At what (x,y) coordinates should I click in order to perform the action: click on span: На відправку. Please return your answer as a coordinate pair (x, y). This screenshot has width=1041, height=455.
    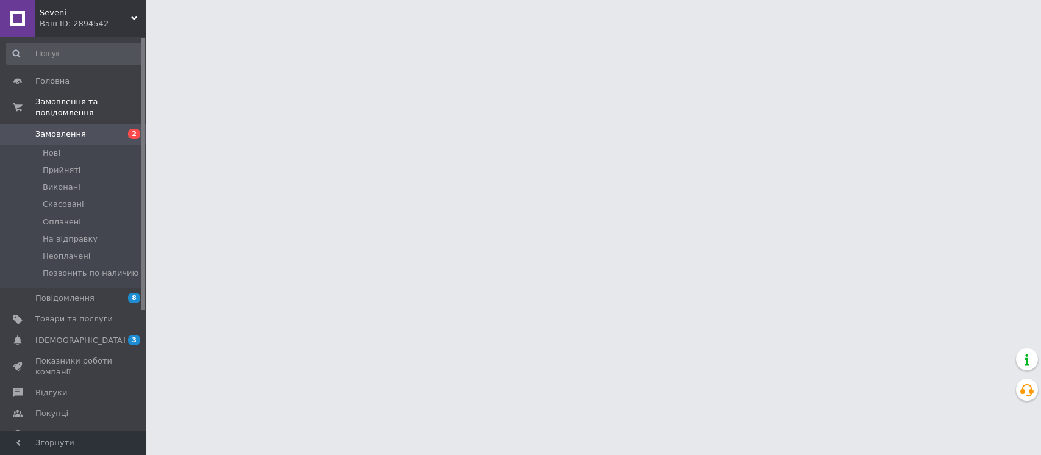
    Looking at the image, I should click on (70, 239).